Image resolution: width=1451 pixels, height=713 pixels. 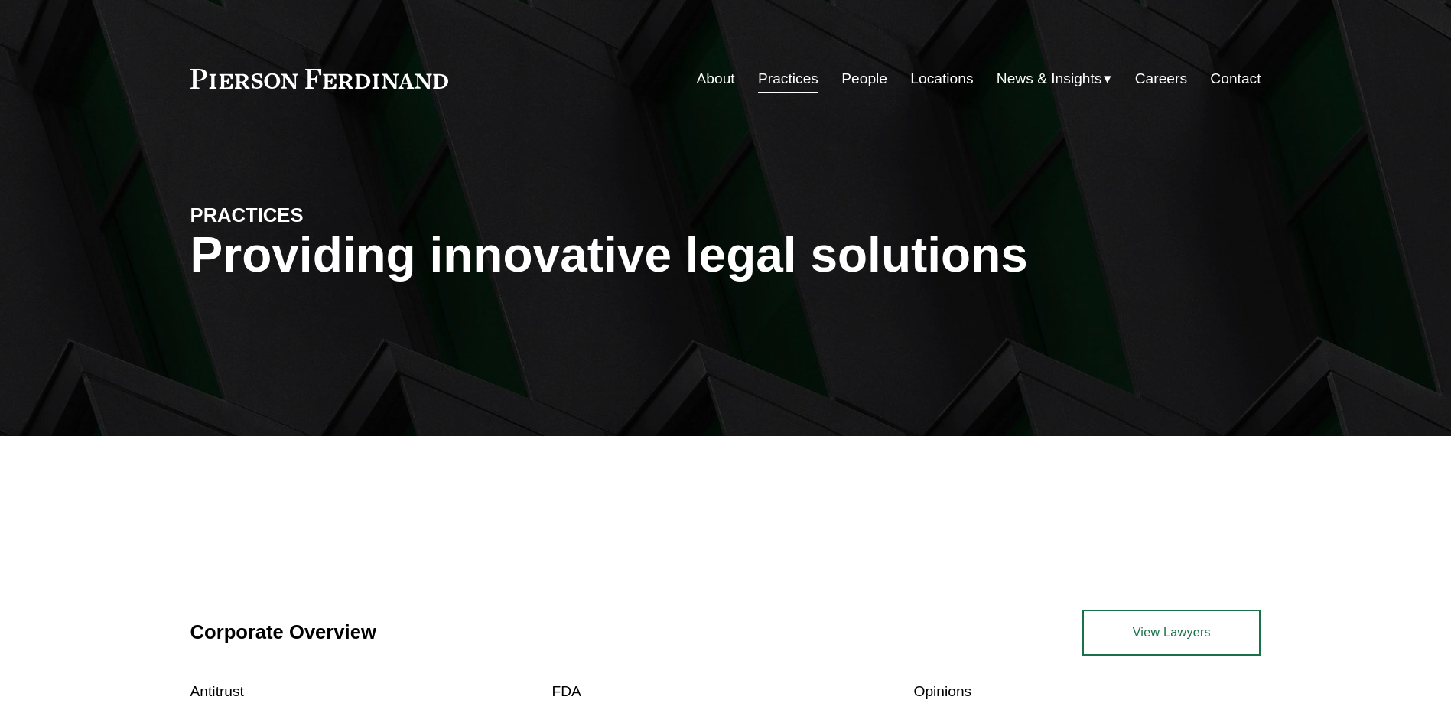 I want to click on a: Locations, so click(x=941, y=79).